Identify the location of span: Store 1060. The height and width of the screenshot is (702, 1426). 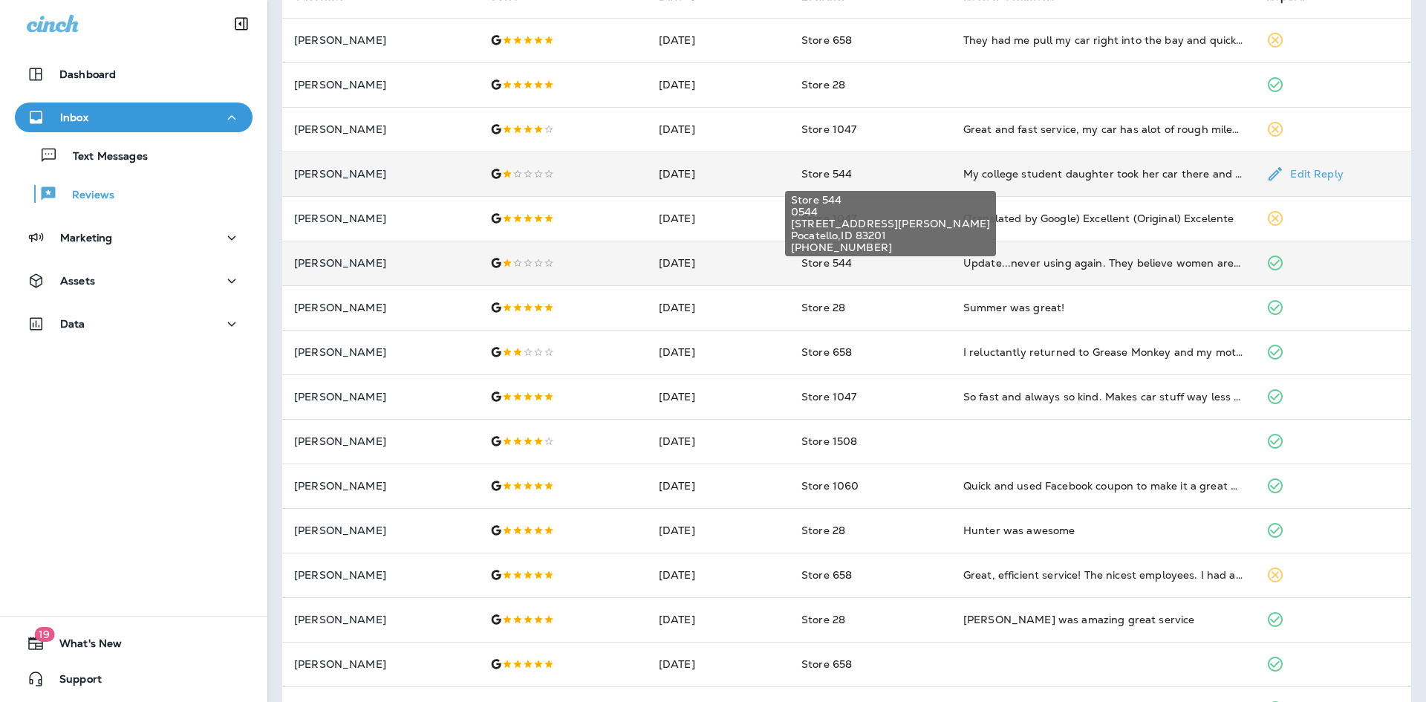
(830, 486).